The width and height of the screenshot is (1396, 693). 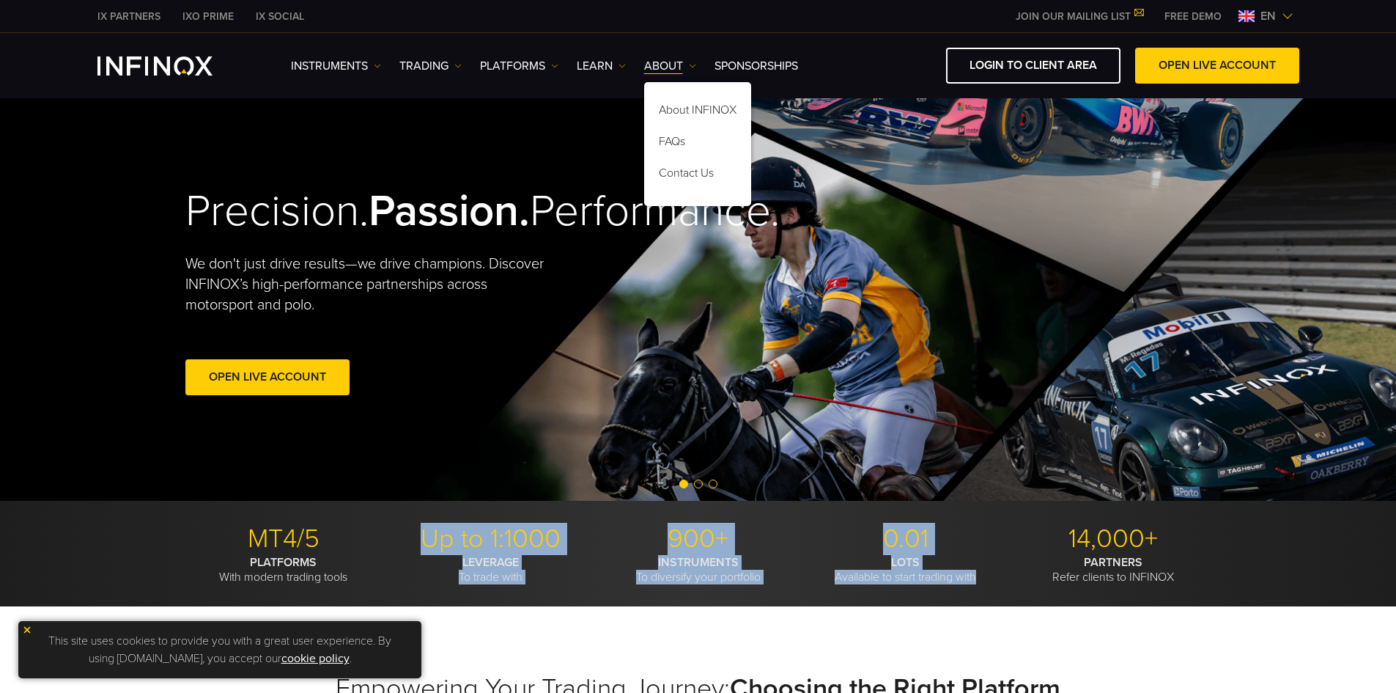 What do you see at coordinates (491, 539) in the screenshot?
I see `p: Up to 1:1000` at bounding box center [491, 539].